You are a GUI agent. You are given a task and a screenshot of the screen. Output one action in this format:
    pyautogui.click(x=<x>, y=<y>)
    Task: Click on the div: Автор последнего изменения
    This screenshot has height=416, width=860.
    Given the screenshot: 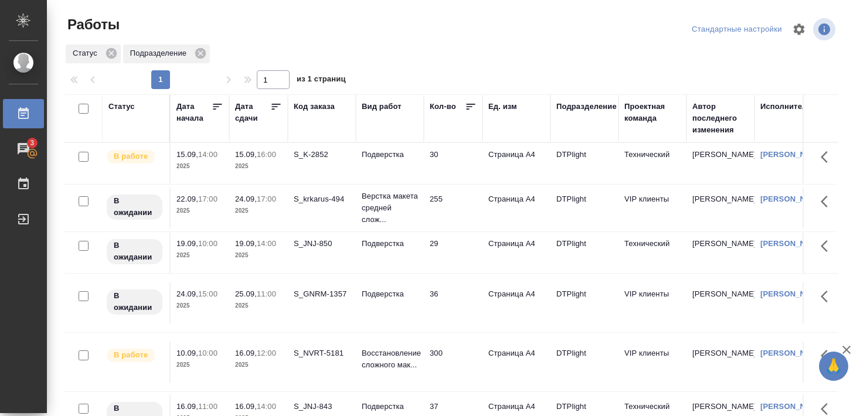 What is the action you would take?
    pyautogui.click(x=720, y=118)
    